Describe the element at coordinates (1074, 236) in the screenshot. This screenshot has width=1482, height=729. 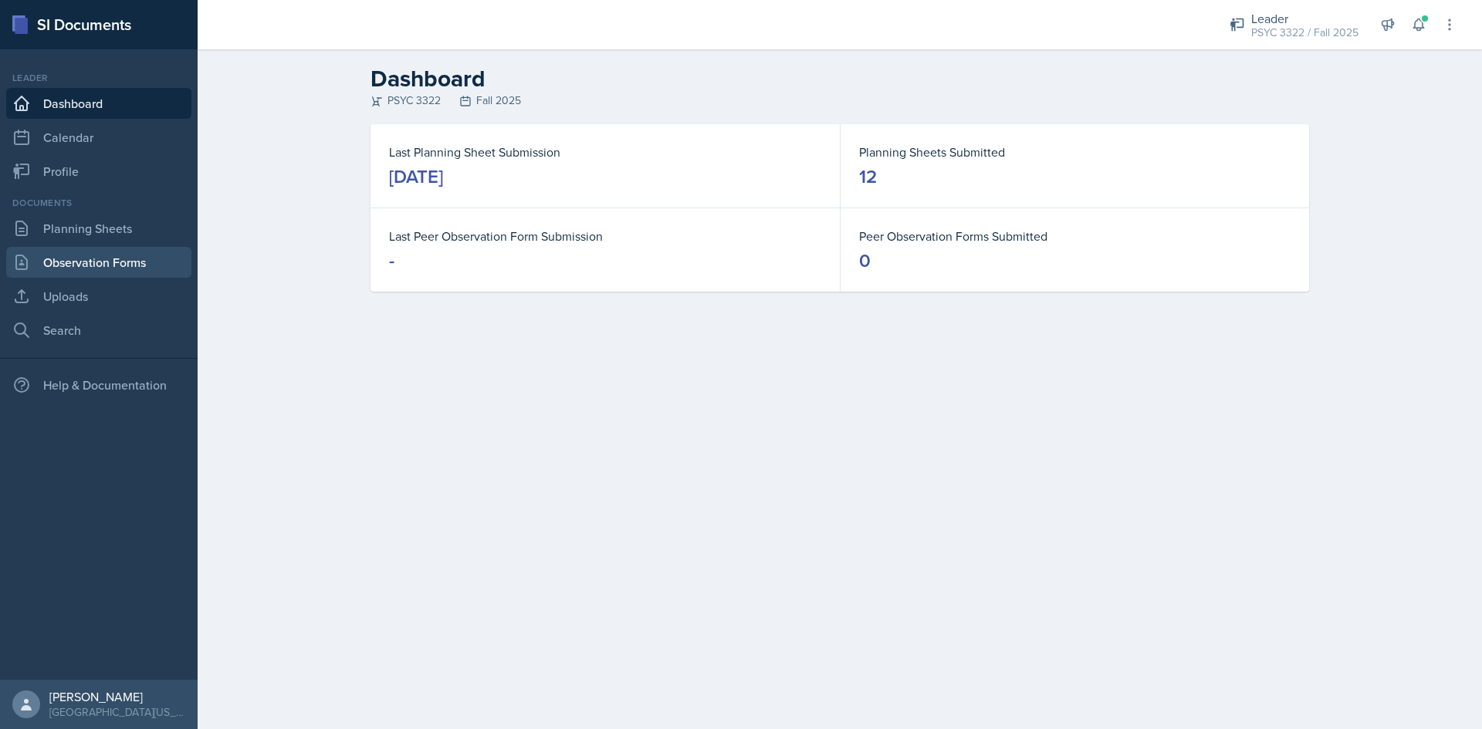
I see `dt: Peer Observation Forms Submitted` at that location.